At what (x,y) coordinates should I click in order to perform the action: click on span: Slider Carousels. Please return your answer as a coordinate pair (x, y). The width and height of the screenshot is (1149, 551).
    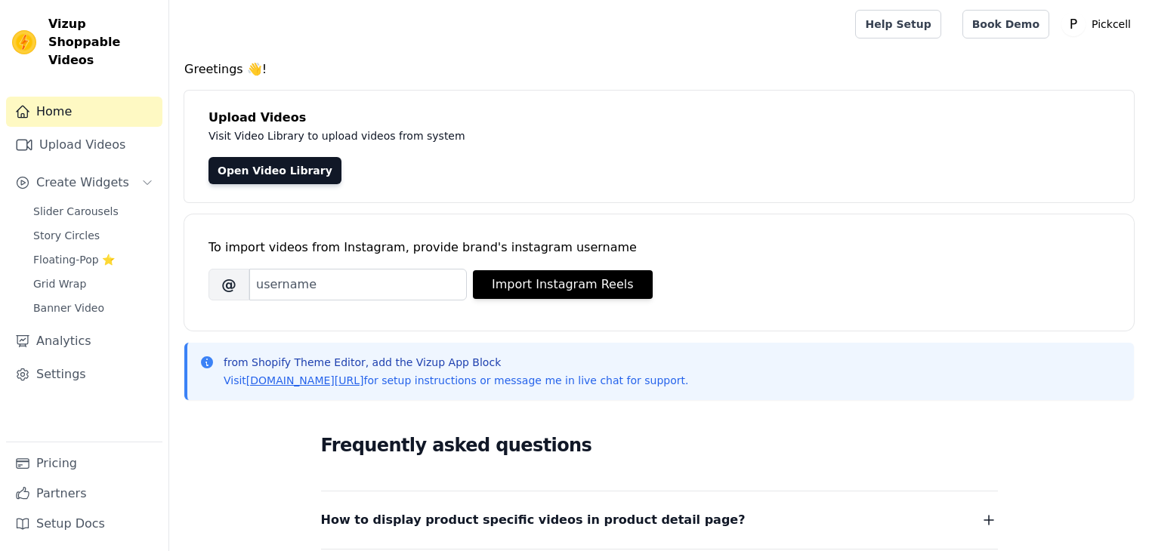
    Looking at the image, I should click on (76, 211).